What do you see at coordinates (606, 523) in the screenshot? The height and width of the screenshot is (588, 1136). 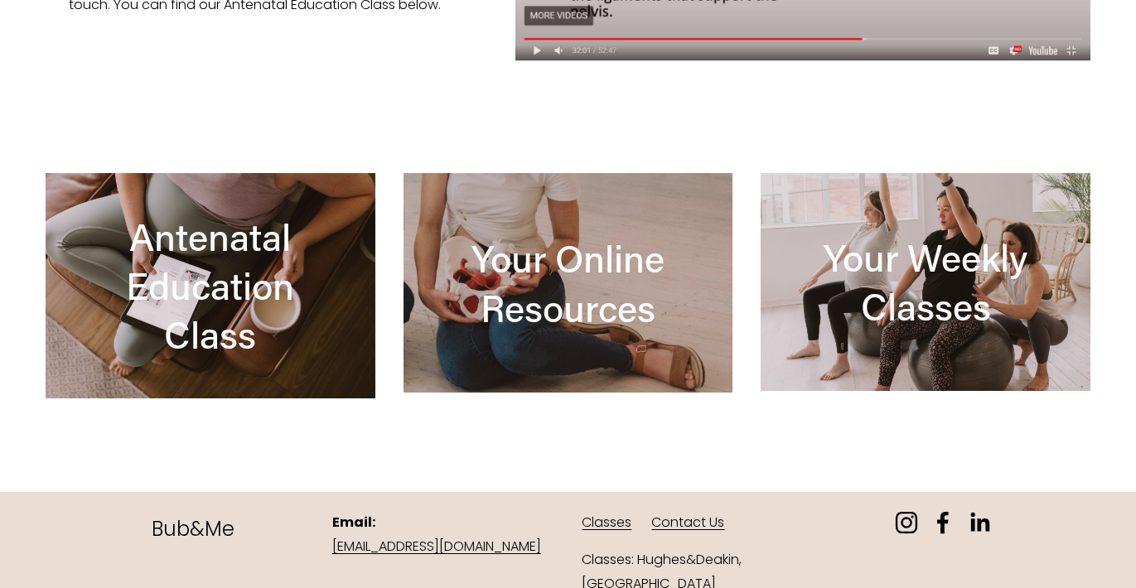 I see `a: Classes` at bounding box center [606, 523].